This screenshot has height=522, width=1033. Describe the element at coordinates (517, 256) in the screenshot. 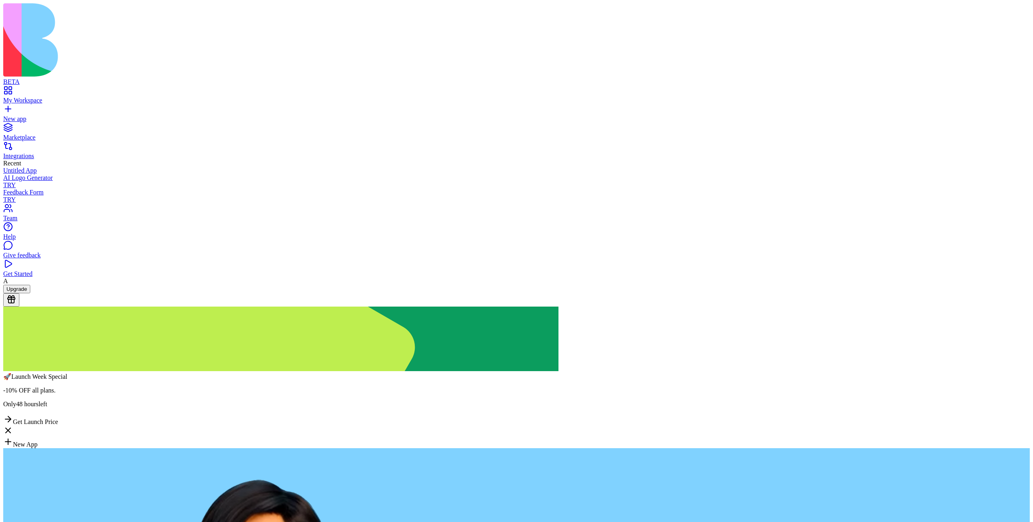

I see `div: Give feedback` at that location.